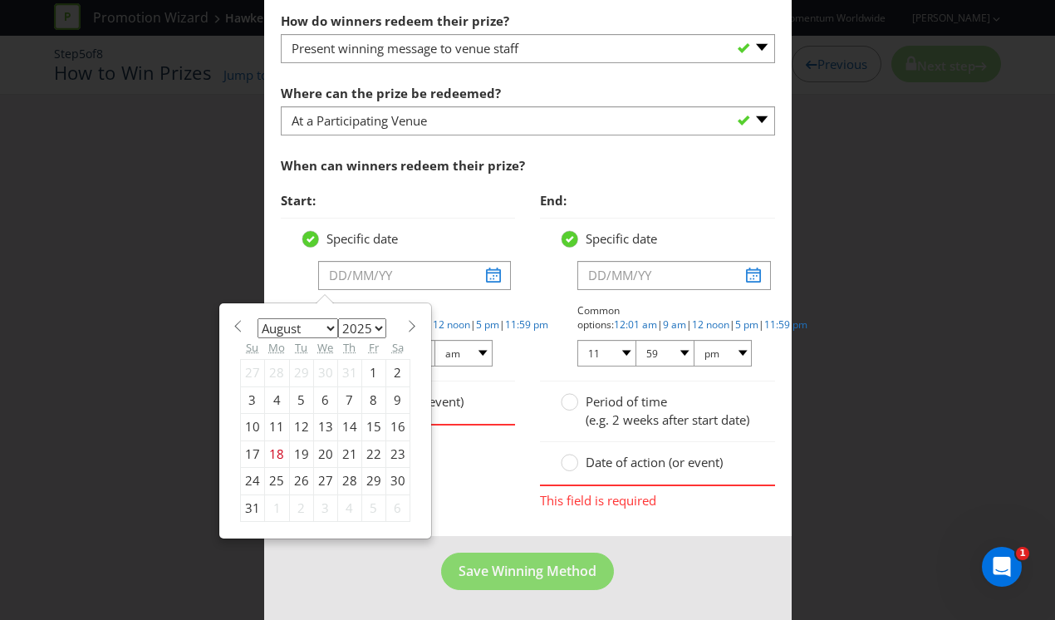 The height and width of the screenshot is (620, 1055). Describe the element at coordinates (391, 93) in the screenshot. I see `span: Where can the prize be redeemed?` at that location.